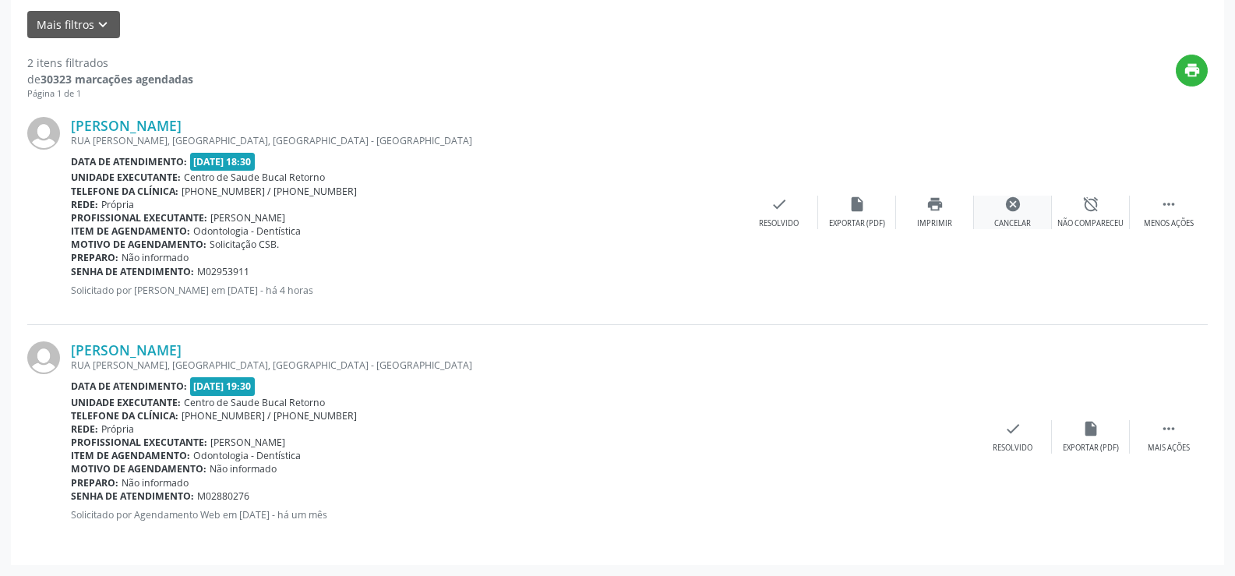  I want to click on div: de, so click(110, 79).